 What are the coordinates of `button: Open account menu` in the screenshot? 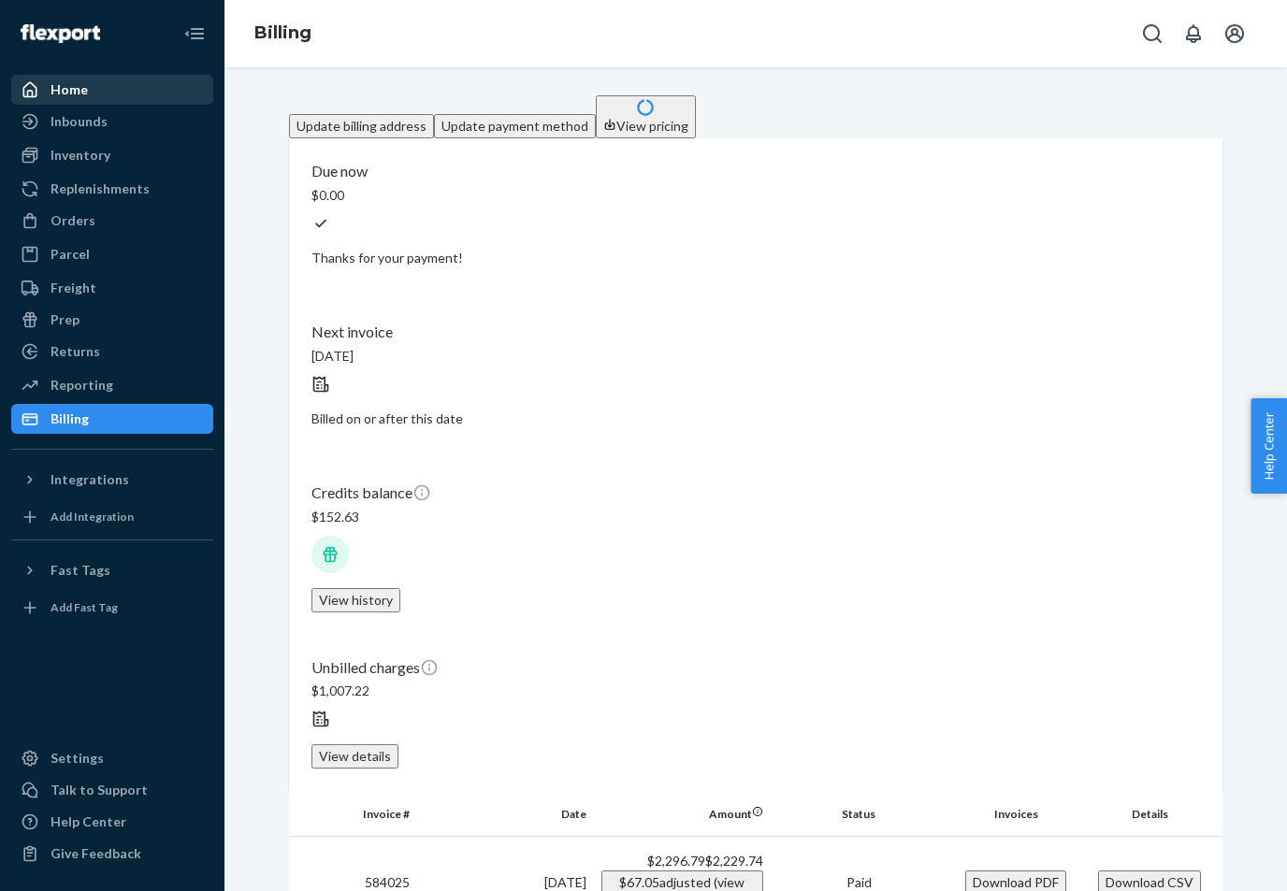 It's located at (1234, 34).